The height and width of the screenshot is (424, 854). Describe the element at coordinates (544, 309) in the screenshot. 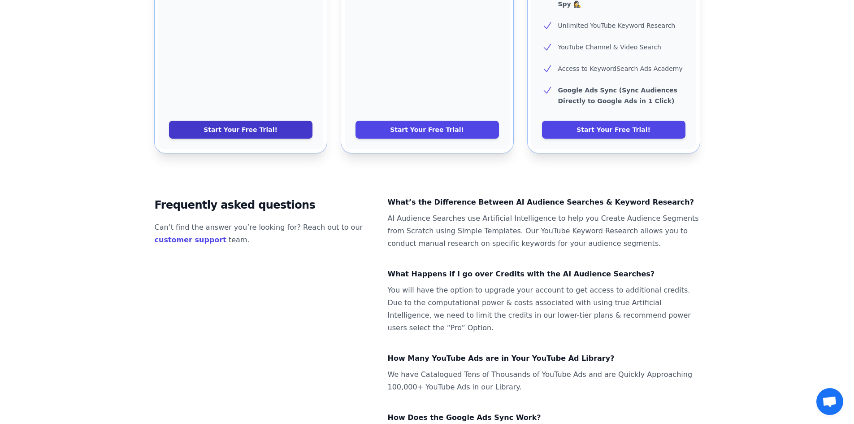

I see `dd: You will have the option to upgrade your account to get access to additional credits. Due to the ...` at that location.